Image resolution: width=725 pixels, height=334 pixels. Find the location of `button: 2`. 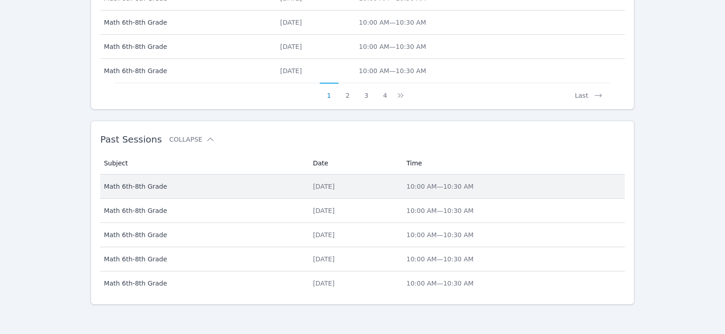

button: 2 is located at coordinates (348, 91).